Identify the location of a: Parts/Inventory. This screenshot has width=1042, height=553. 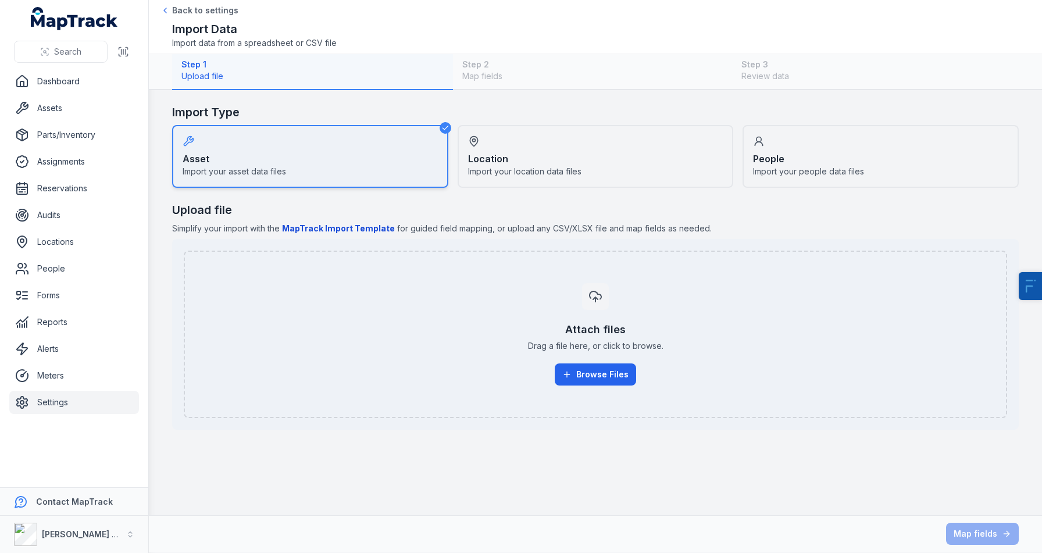
(74, 135).